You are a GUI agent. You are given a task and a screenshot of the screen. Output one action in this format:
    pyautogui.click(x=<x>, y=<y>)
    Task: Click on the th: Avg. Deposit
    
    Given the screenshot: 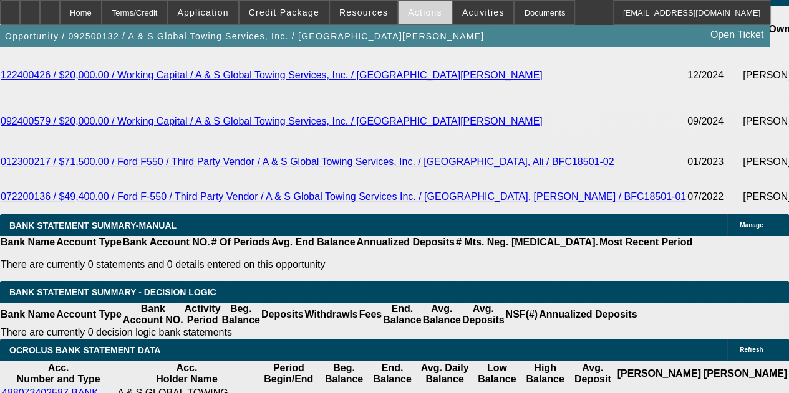 What is the action you would take?
    pyautogui.click(x=592, y=374)
    